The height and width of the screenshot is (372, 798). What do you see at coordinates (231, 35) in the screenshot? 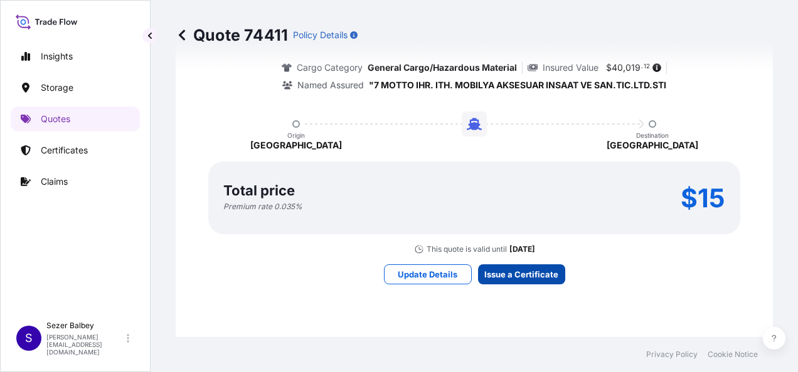
I see `p: Quote 74411` at bounding box center [231, 35].